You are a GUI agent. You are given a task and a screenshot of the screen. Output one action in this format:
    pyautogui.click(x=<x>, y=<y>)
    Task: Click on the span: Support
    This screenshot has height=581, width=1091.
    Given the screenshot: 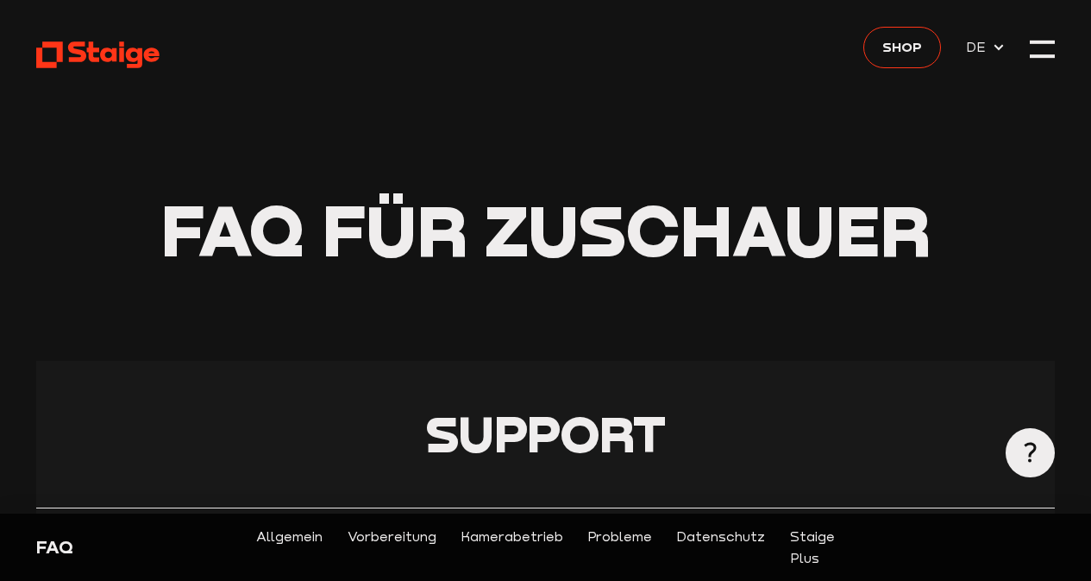 What is the action you would take?
    pyautogui.click(x=546, y=433)
    